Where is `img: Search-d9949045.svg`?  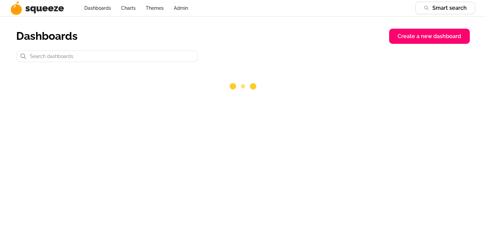 img: Search-d9949045.svg is located at coordinates (426, 8).